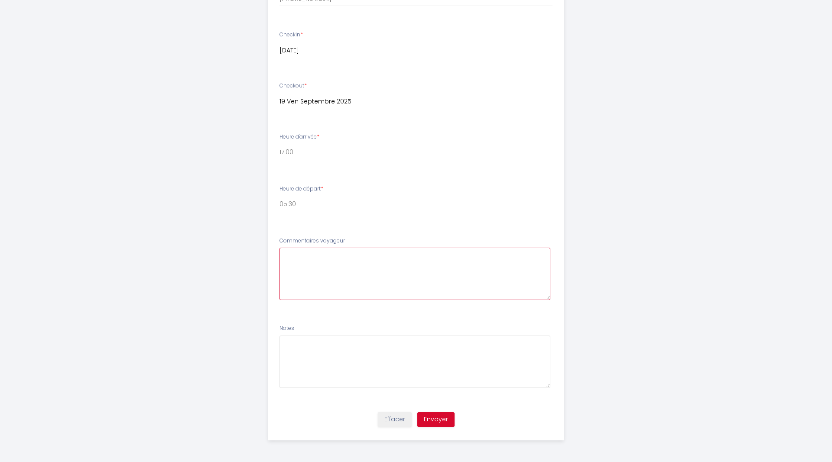 Image resolution: width=832 pixels, height=462 pixels. What do you see at coordinates (291, 35) in the screenshot?
I see `label: Checkin` at bounding box center [291, 35].